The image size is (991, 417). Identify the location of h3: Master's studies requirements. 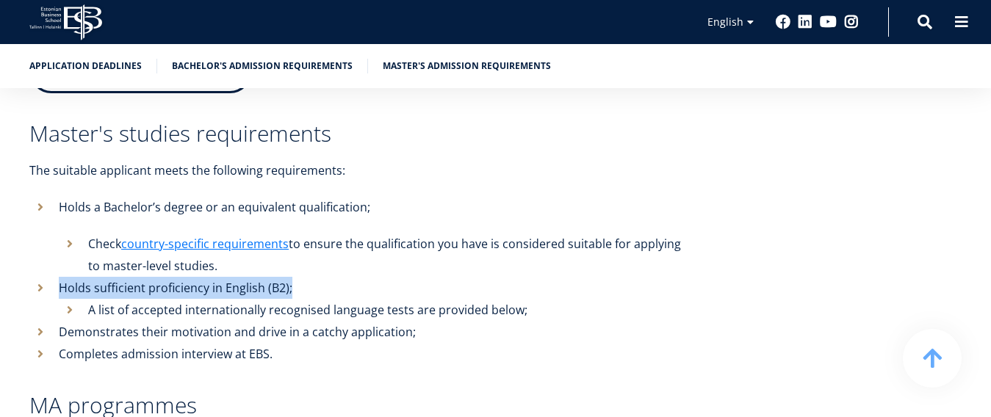
(378, 134).